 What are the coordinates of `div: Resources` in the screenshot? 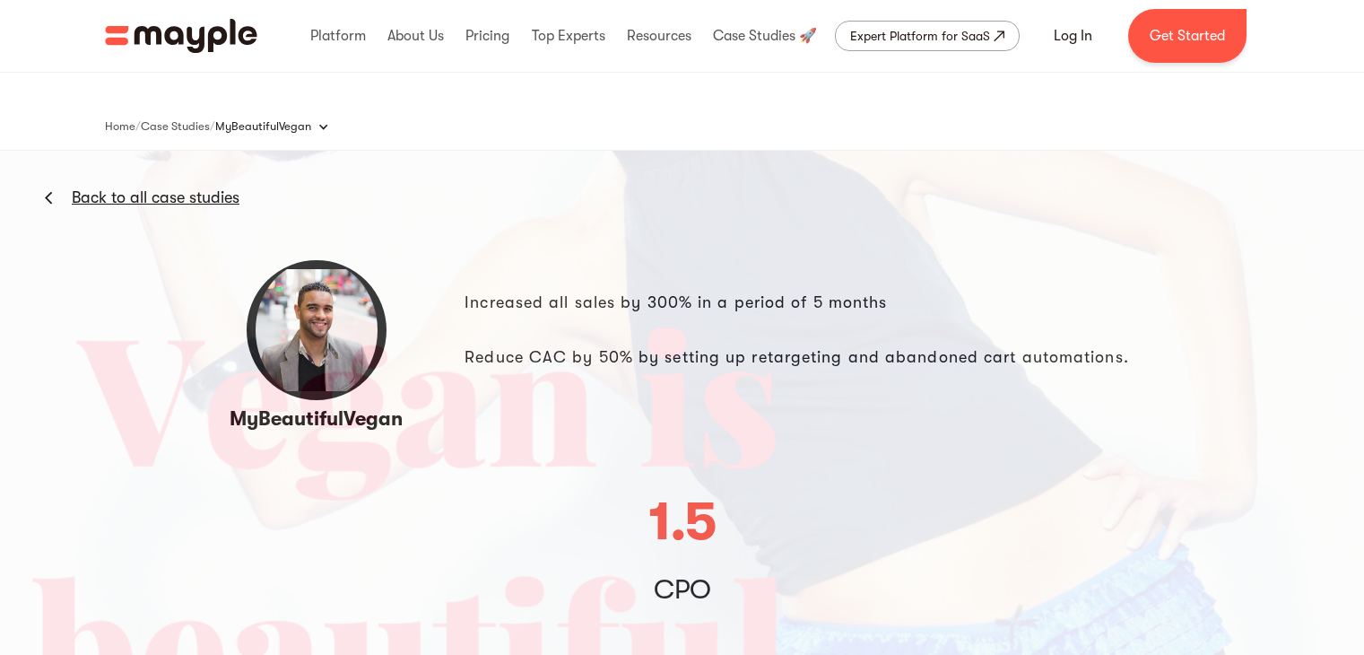 It's located at (659, 36).